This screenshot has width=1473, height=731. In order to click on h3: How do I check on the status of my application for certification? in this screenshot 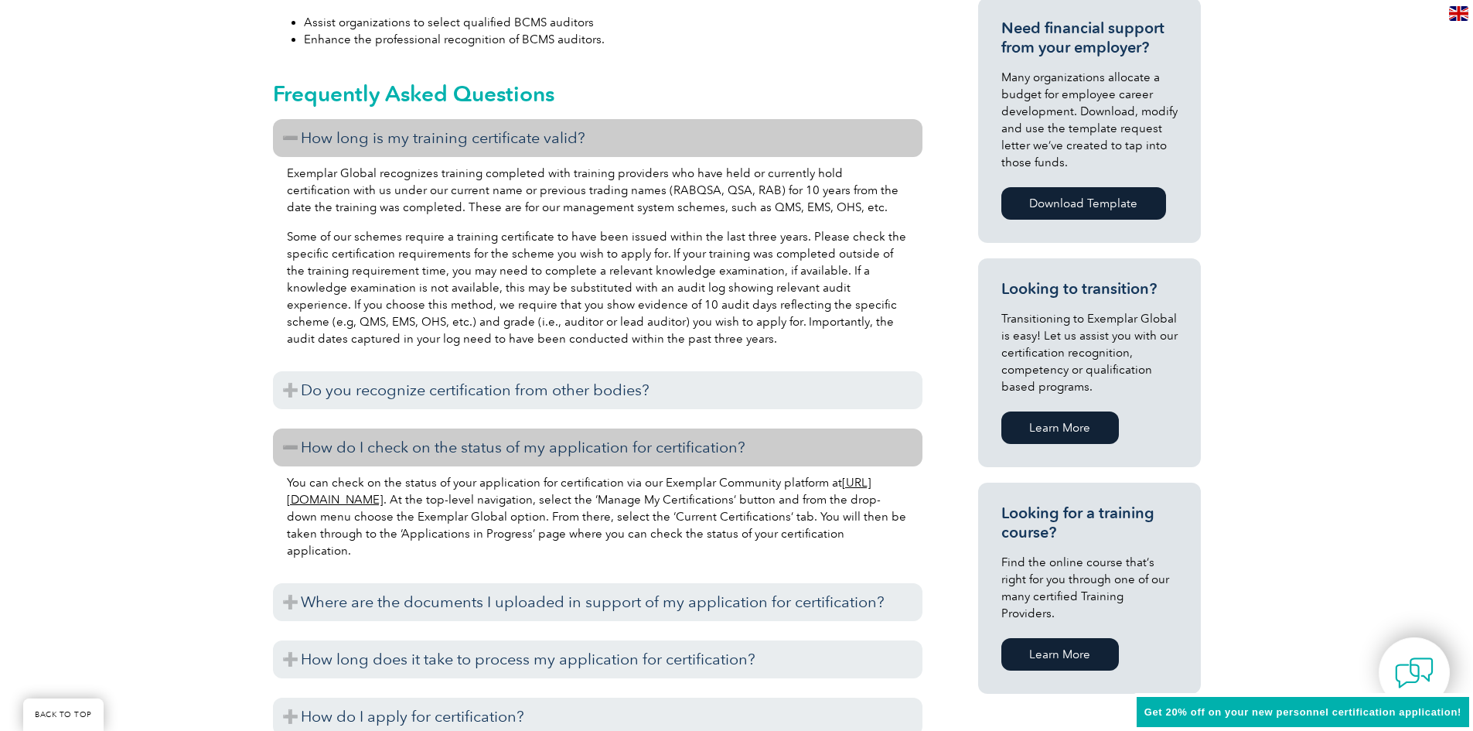, I will do `click(598, 447)`.